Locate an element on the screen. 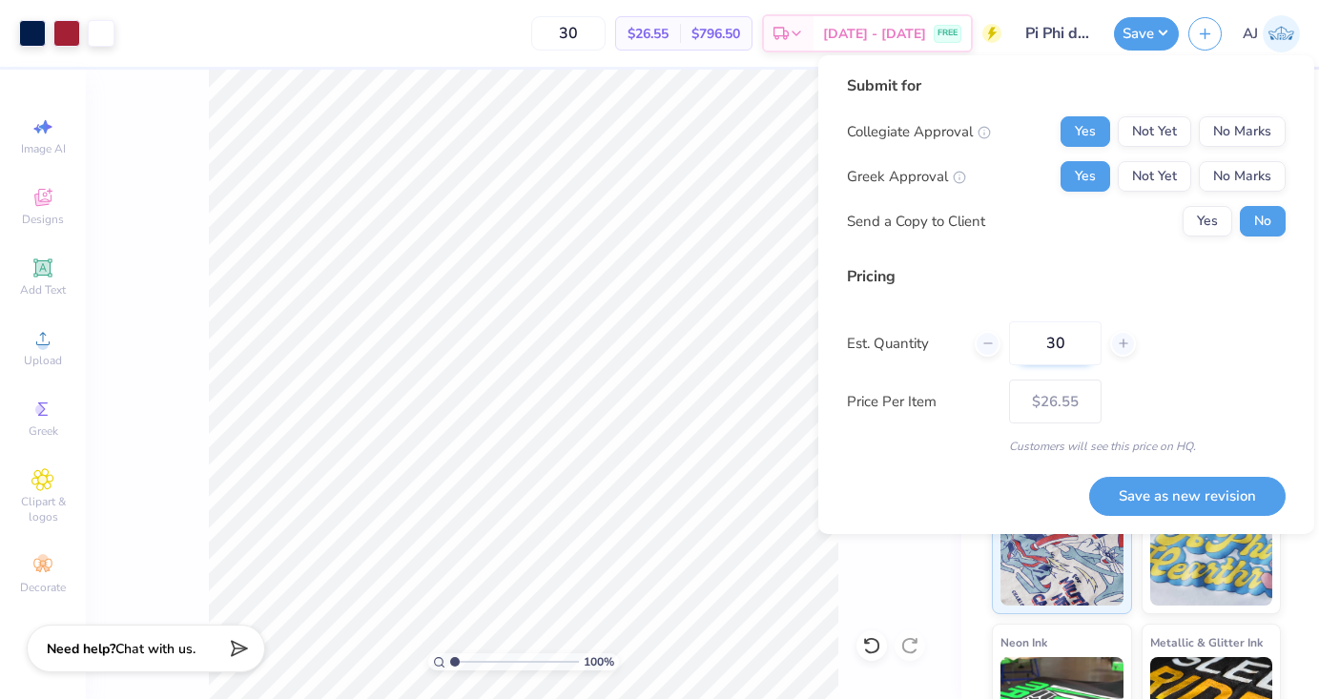  span: Designs is located at coordinates (43, 219).